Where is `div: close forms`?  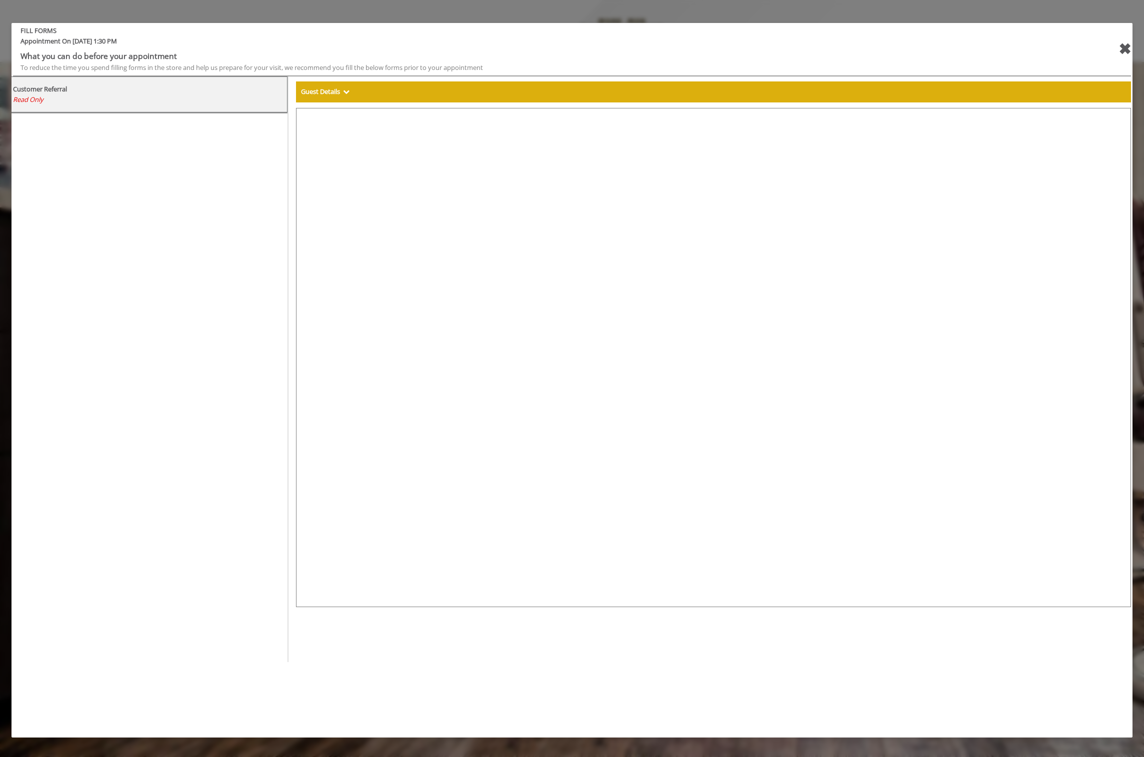
div: close forms is located at coordinates (1124, 49).